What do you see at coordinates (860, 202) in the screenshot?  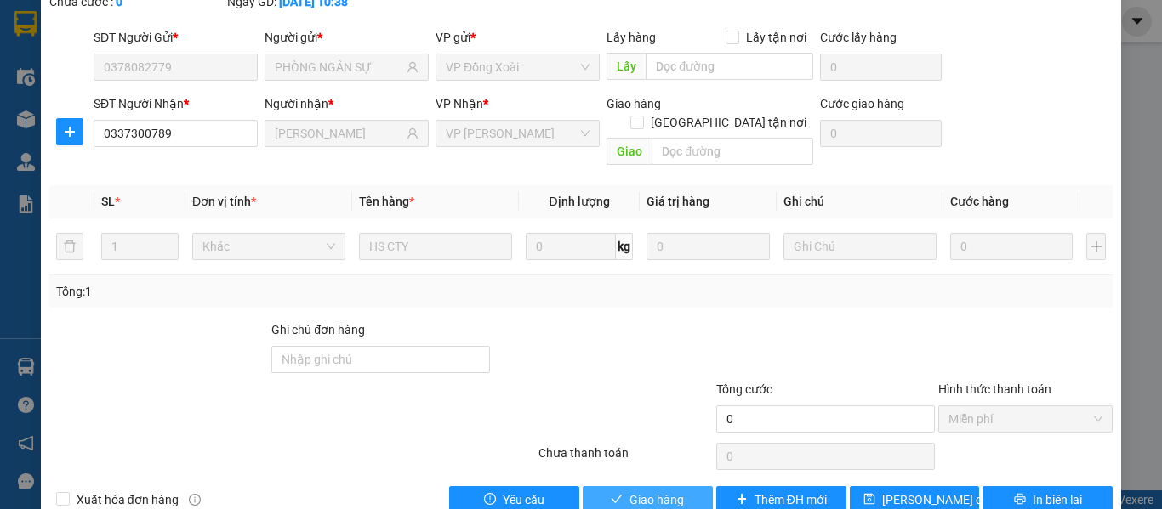 I see `th: Ghi chú` at bounding box center [860, 202].